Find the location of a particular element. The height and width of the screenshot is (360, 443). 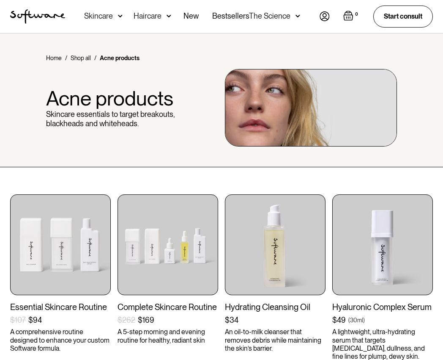

div: Hydrating Cleansing Oil is located at coordinates (275, 307).